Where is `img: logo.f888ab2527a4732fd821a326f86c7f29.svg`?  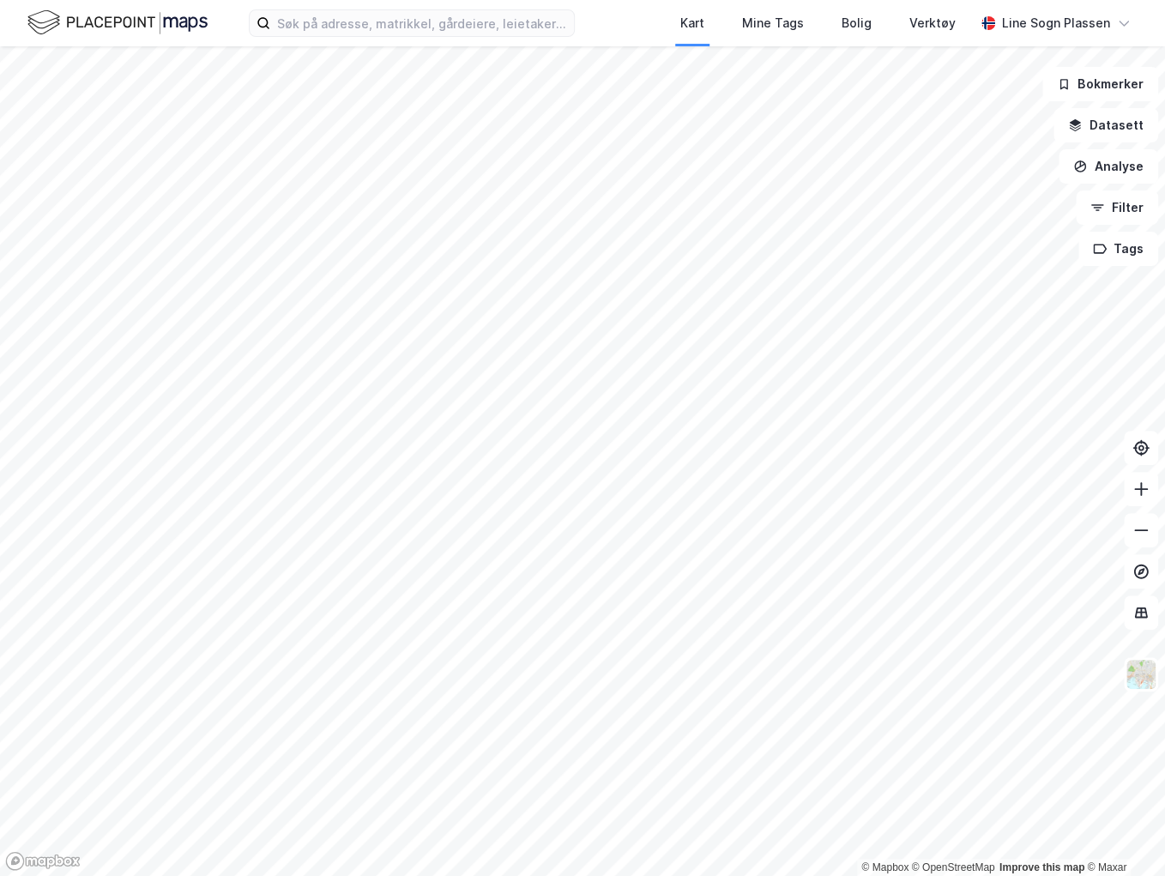 img: logo.f888ab2527a4732fd821a326f86c7f29.svg is located at coordinates (117, 22).